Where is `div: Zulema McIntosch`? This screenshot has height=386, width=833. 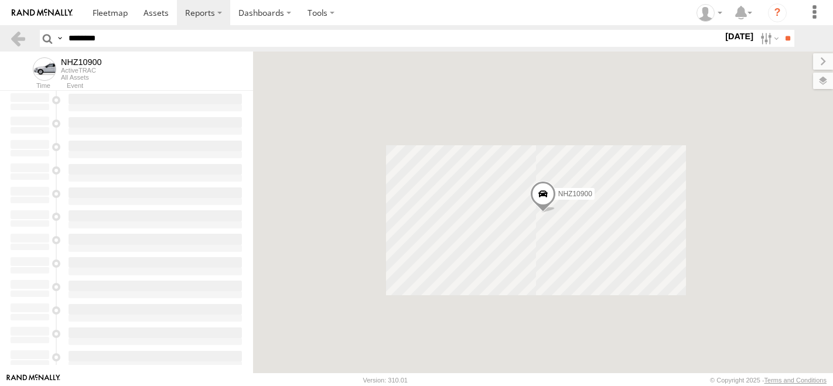 div: Zulema McIntosch is located at coordinates (709, 13).